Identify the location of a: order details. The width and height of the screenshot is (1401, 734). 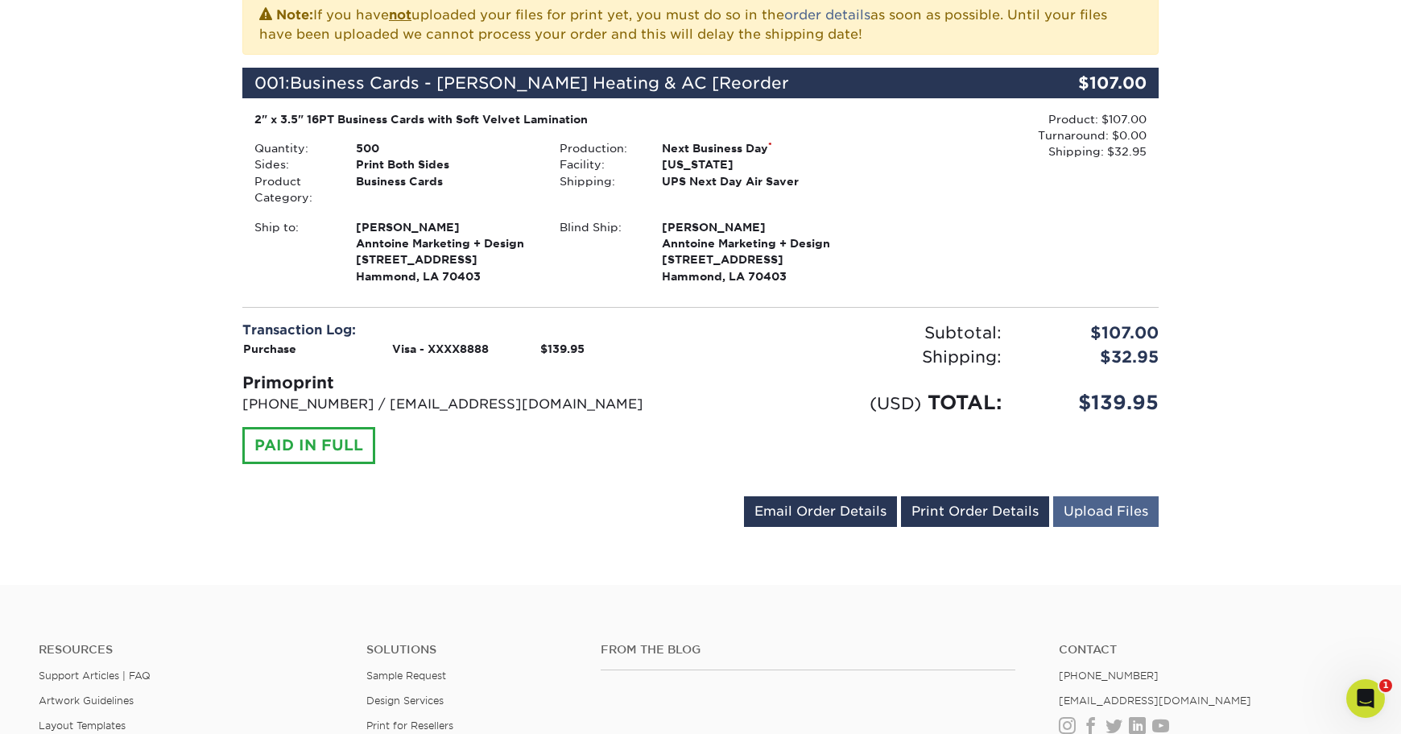
(827, 14).